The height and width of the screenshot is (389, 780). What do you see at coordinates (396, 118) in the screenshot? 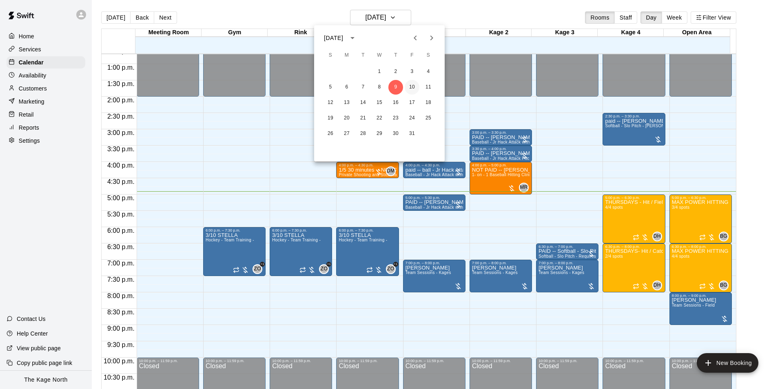
I see `button: 23` at bounding box center [396, 118].